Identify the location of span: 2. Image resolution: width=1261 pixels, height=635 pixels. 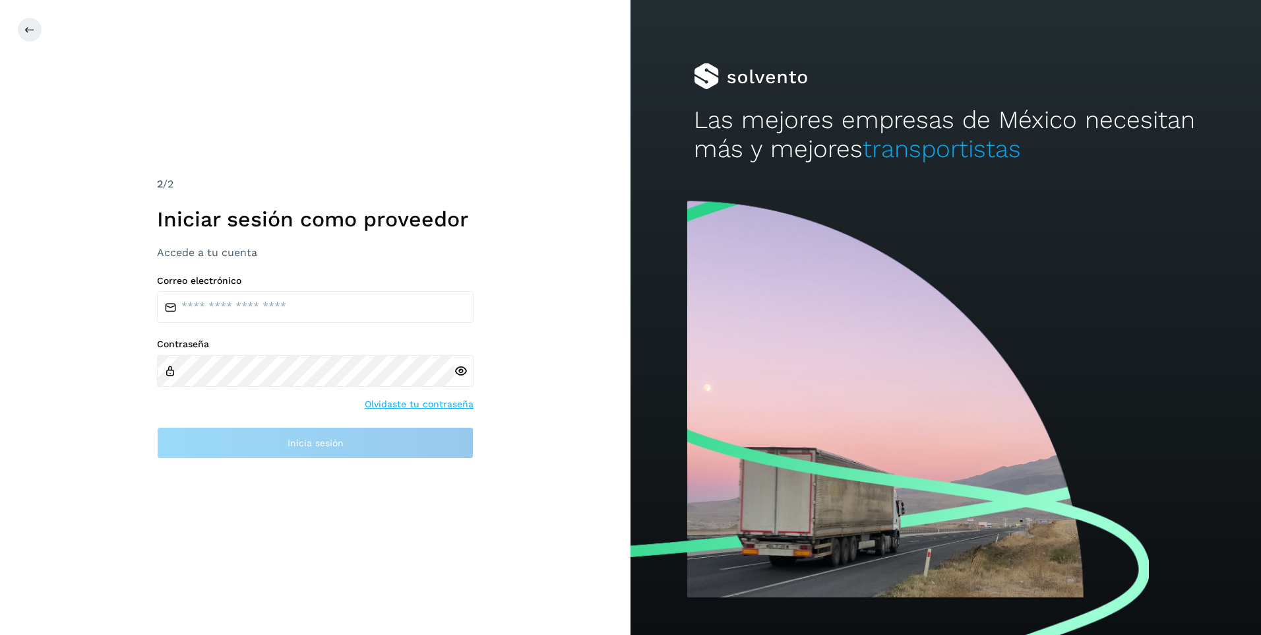
(160, 183).